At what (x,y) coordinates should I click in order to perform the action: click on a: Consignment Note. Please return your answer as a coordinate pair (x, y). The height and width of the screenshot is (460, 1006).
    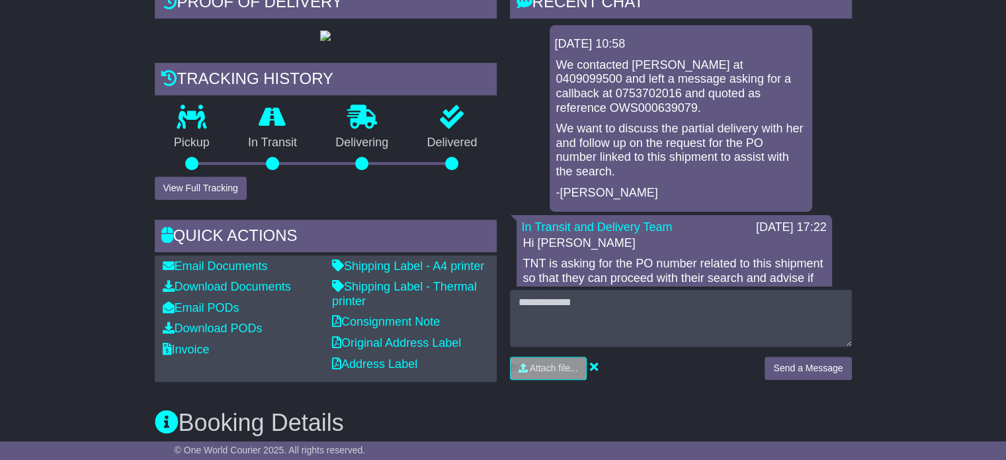
    Looking at the image, I should click on (386, 321).